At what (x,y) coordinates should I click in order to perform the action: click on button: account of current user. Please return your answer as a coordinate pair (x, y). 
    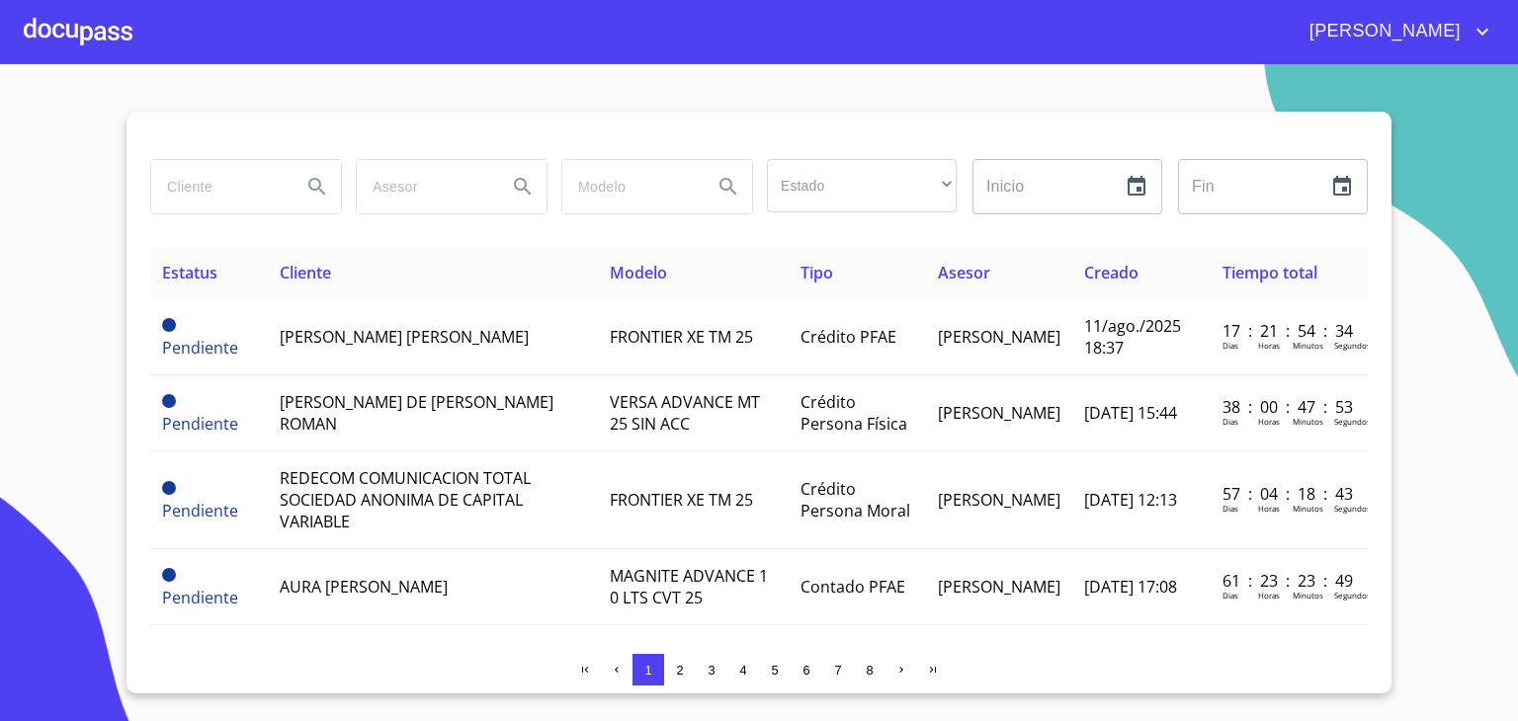
    Looking at the image, I should click on (1395, 32).